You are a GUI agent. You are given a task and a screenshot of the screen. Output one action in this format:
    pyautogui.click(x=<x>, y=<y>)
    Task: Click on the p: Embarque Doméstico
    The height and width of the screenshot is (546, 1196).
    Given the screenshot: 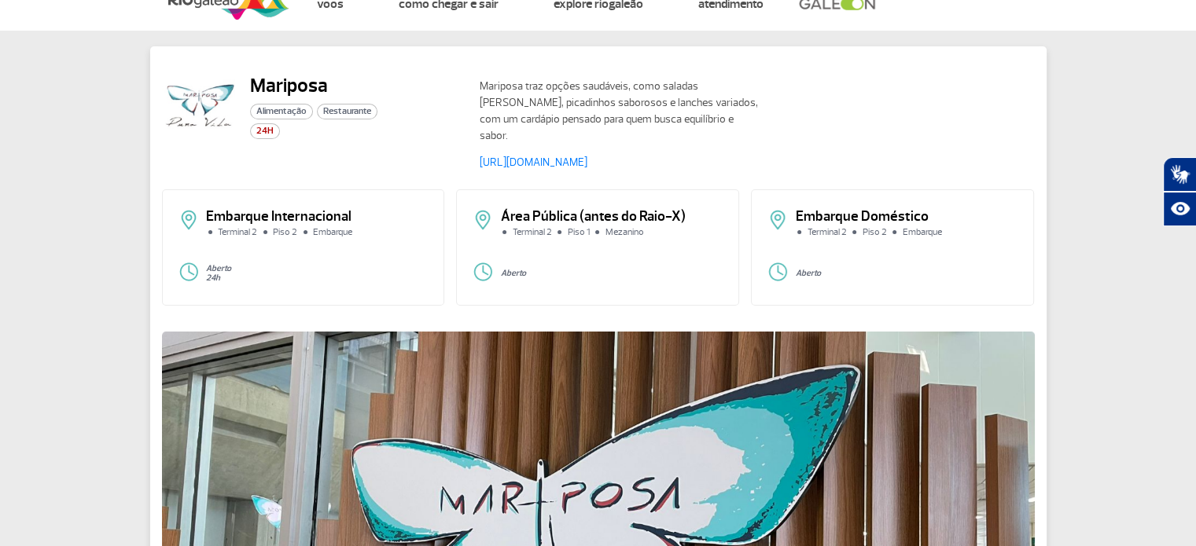 What is the action you would take?
    pyautogui.click(x=906, y=217)
    